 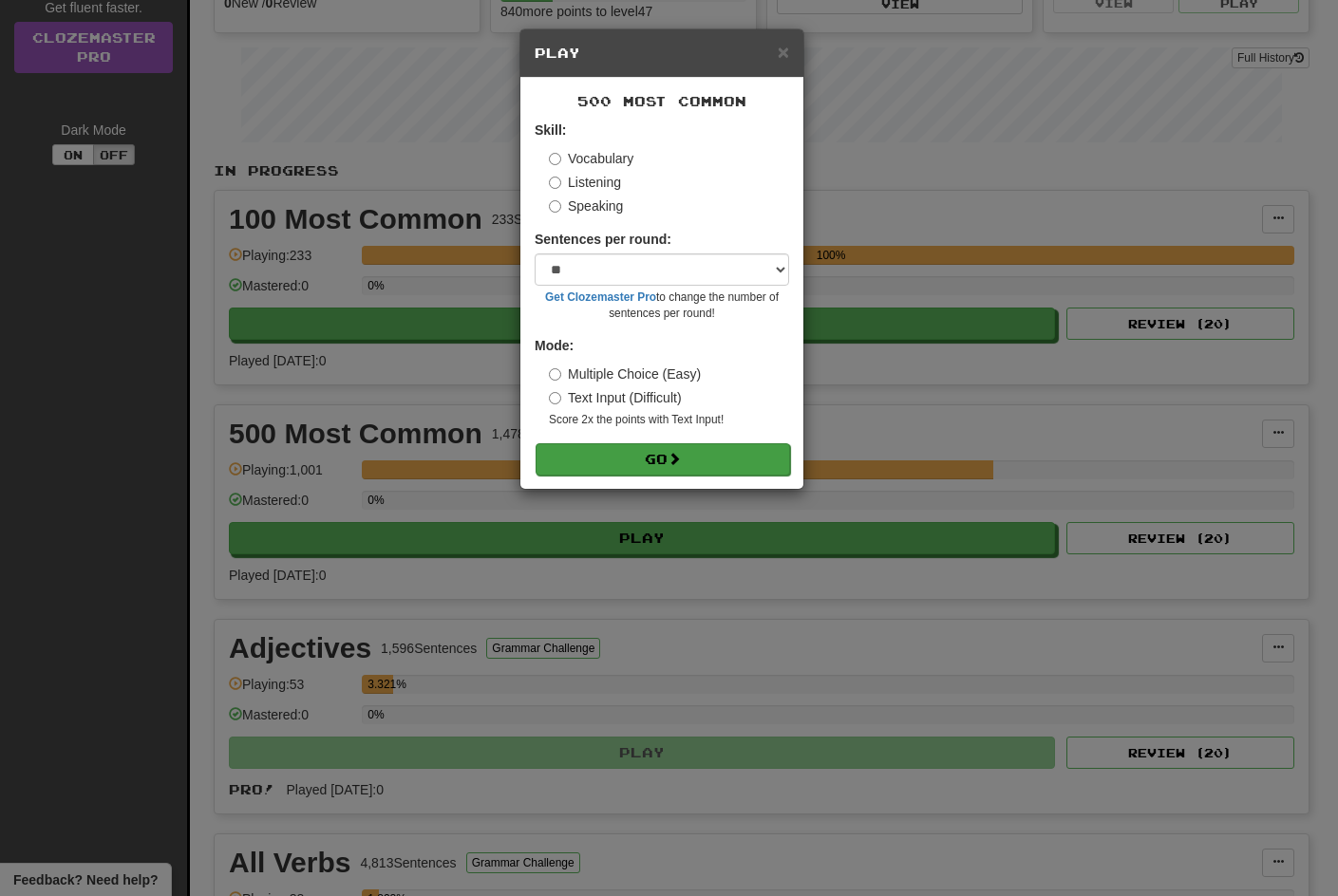 What do you see at coordinates (661, 53) in the screenshot?
I see `h5: Play` at bounding box center [661, 53].